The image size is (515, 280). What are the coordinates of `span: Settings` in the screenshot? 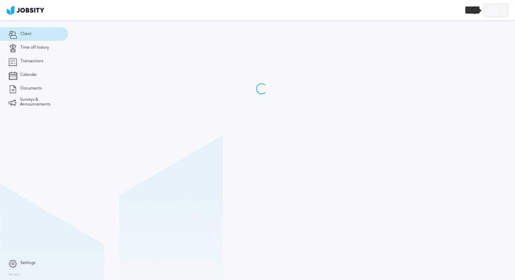 It's located at (28, 263).